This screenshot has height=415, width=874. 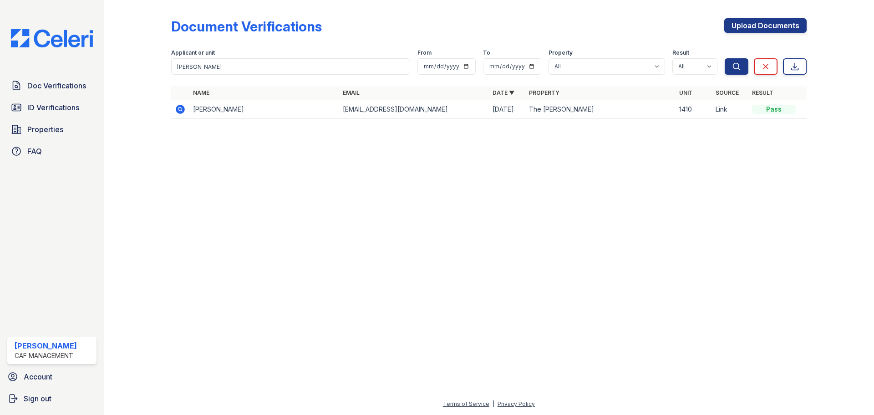 I want to click on a: ID Verifications, so click(x=52, y=107).